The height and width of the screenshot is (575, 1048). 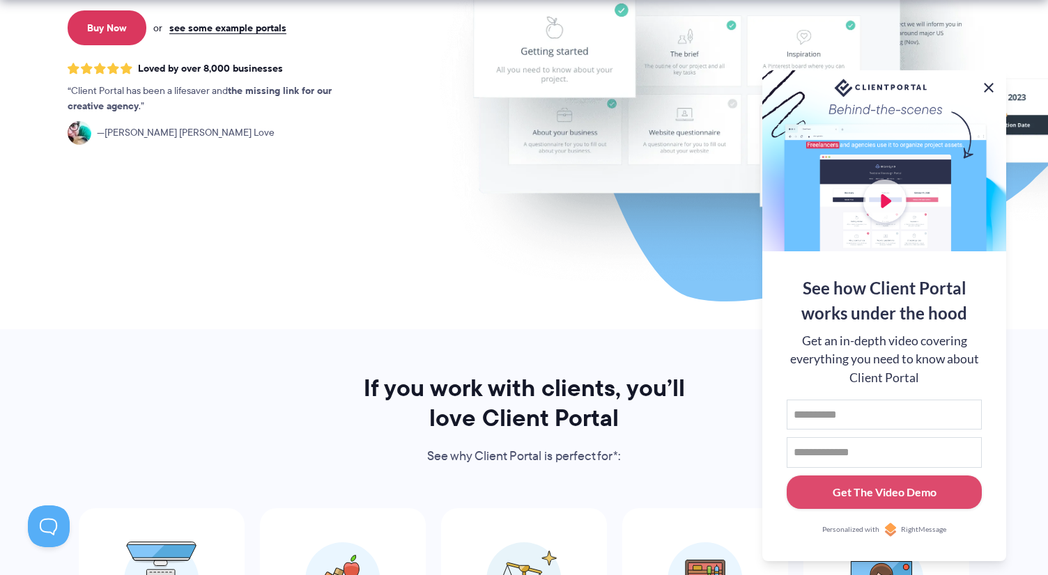 I want to click on img: Personalized with RightMessage, so click(x=890, y=530).